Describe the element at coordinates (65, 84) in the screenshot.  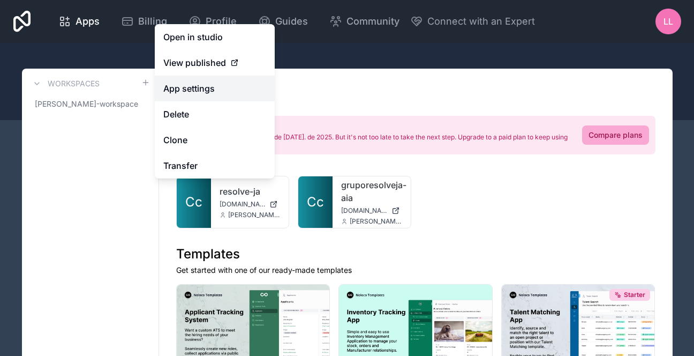
I see `a: Workspaces` at that location.